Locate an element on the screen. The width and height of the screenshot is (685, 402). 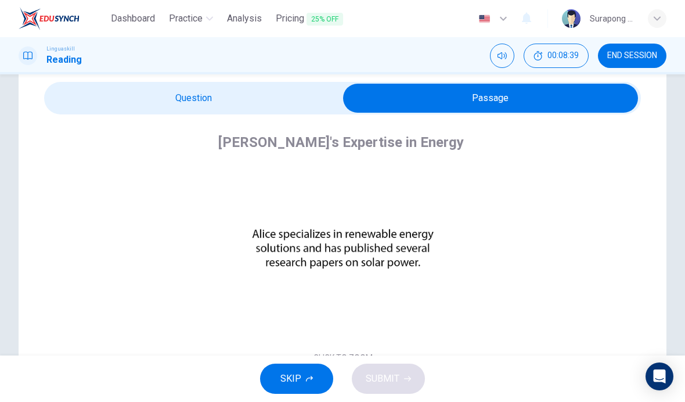
span: Pricing is located at coordinates (310, 19).